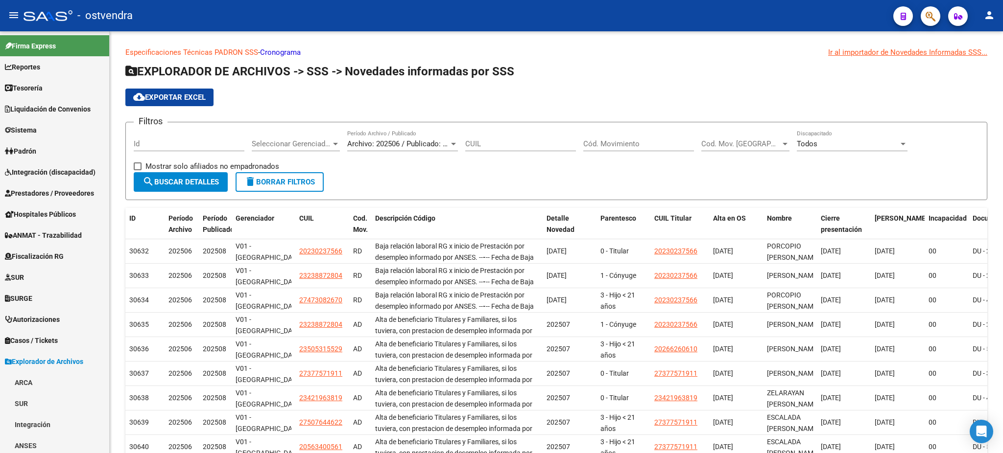 The height and width of the screenshot is (453, 1003). I want to click on span: 30634, so click(139, 300).